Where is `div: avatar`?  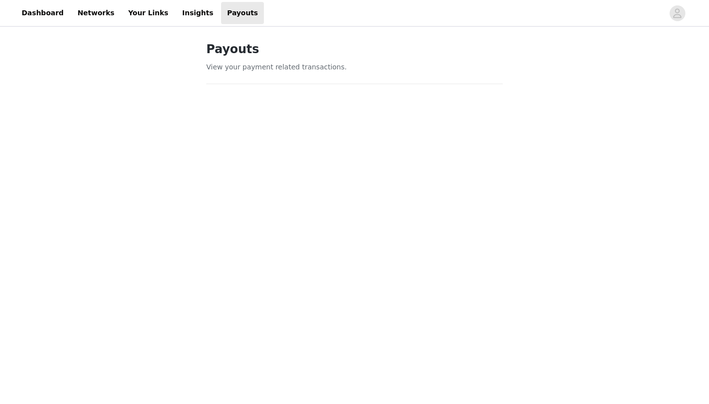 div: avatar is located at coordinates (677, 13).